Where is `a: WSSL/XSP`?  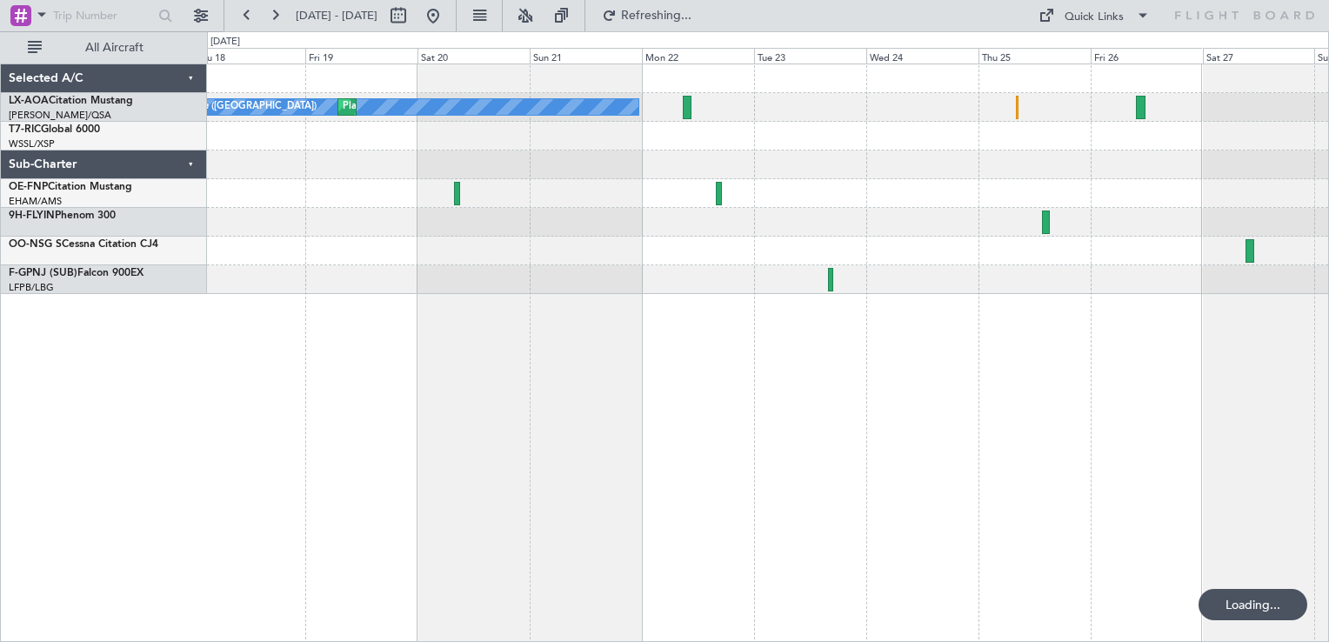 a: WSSL/XSP is located at coordinates (31, 143).